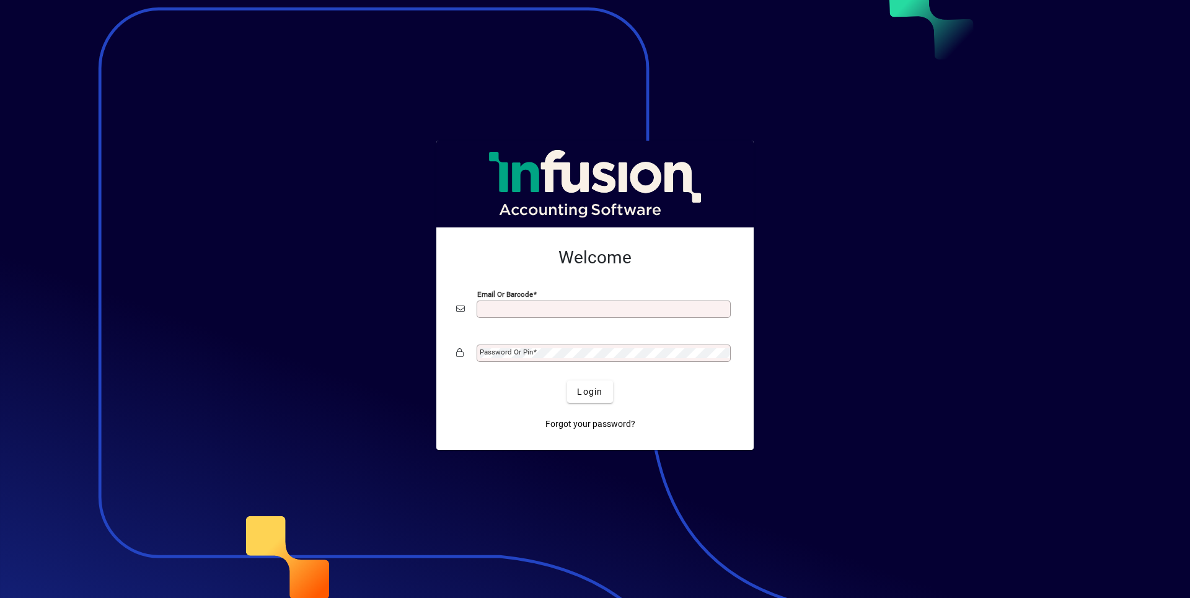 The height and width of the screenshot is (598, 1190). What do you see at coordinates (590, 392) in the screenshot?
I see `span: Login` at bounding box center [590, 392].